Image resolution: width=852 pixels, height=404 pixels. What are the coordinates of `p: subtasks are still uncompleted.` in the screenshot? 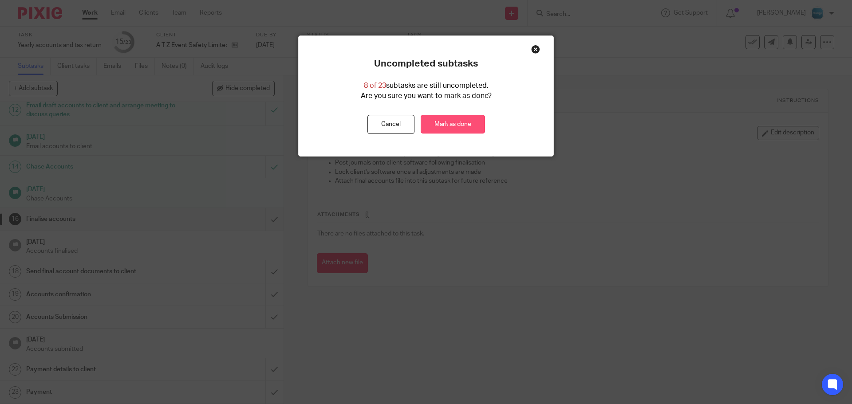 It's located at (426, 86).